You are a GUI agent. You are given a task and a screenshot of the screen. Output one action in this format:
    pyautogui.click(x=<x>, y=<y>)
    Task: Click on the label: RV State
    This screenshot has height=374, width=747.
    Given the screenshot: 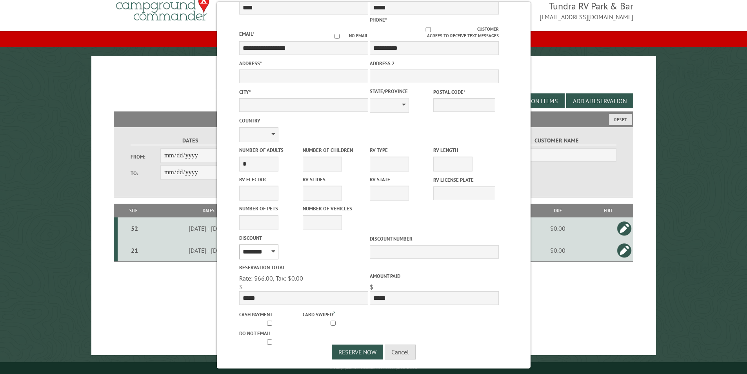 What is the action you would take?
    pyautogui.click(x=401, y=179)
    